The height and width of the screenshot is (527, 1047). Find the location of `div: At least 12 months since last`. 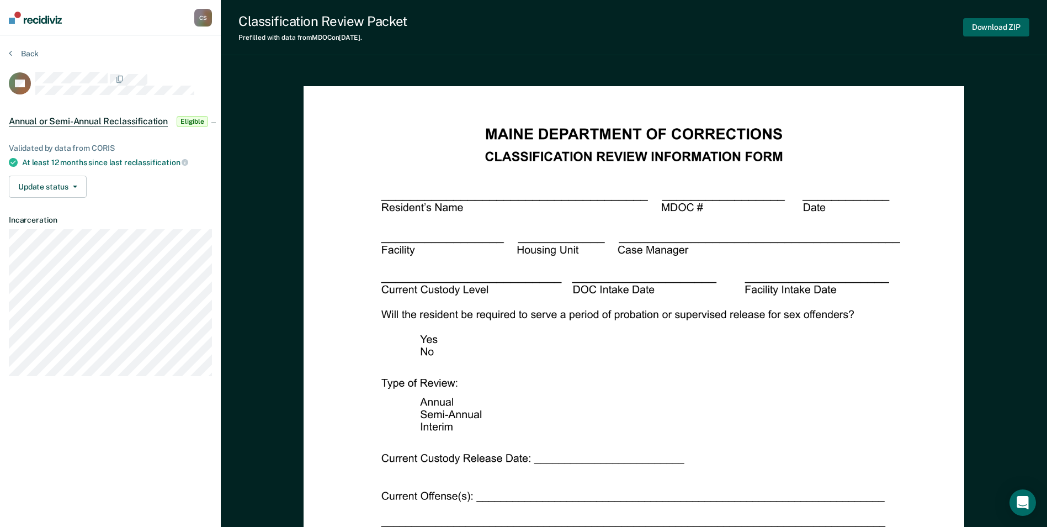

div: At least 12 months since last is located at coordinates (117, 162).